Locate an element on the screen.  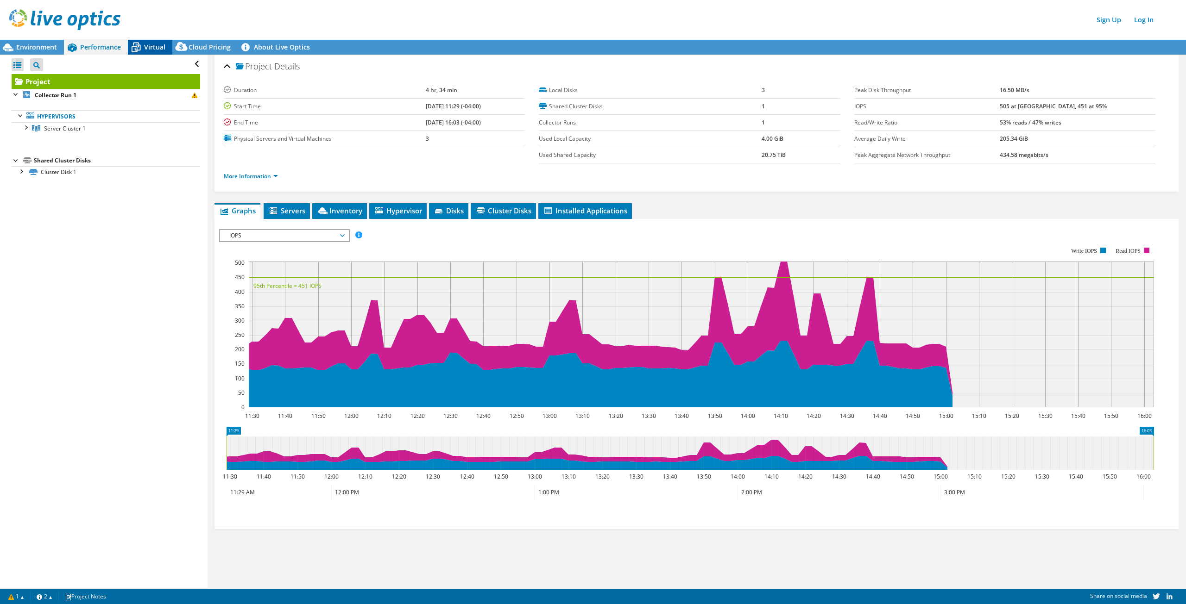
b: 434.58 megabits/s is located at coordinates (1024, 155).